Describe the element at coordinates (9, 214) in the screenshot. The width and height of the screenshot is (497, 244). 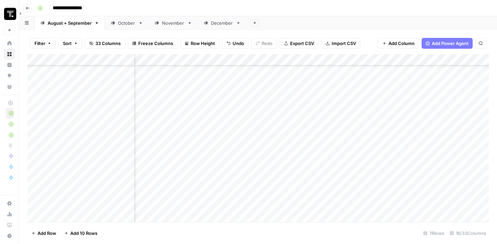
I see `a: Usage` at that location.